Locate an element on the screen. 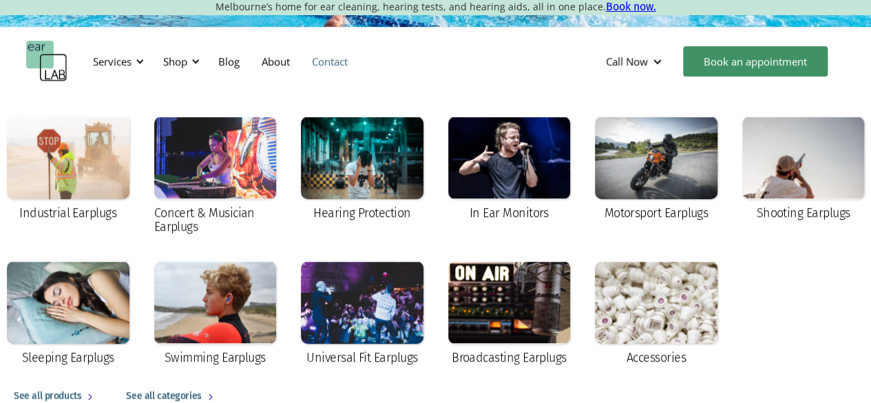  div: Hearing Protection is located at coordinates (362, 213).